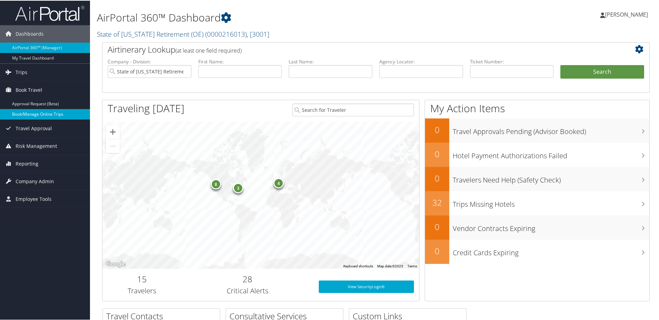 This screenshot has width=659, height=320. Describe the element at coordinates (50, 12) in the screenshot. I see `img: airportal-logo.png` at that location.